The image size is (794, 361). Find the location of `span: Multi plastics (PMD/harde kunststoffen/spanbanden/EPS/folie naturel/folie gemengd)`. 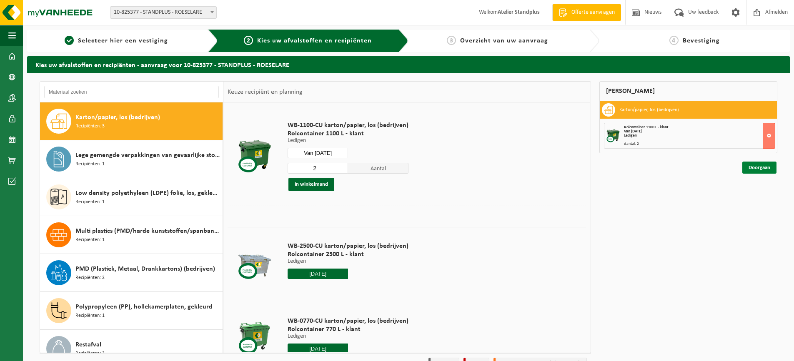

span: Multi plastics (PMD/harde kunststoffen/spanbanden/EPS/folie naturel/folie gemengd) is located at coordinates (148, 231).